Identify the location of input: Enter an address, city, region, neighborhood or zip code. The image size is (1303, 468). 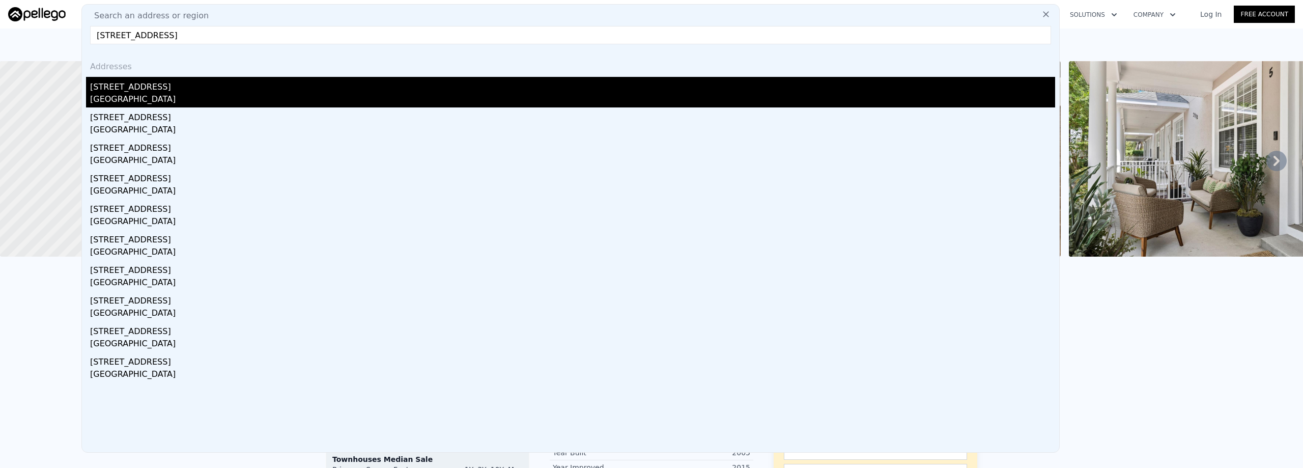
(571, 35).